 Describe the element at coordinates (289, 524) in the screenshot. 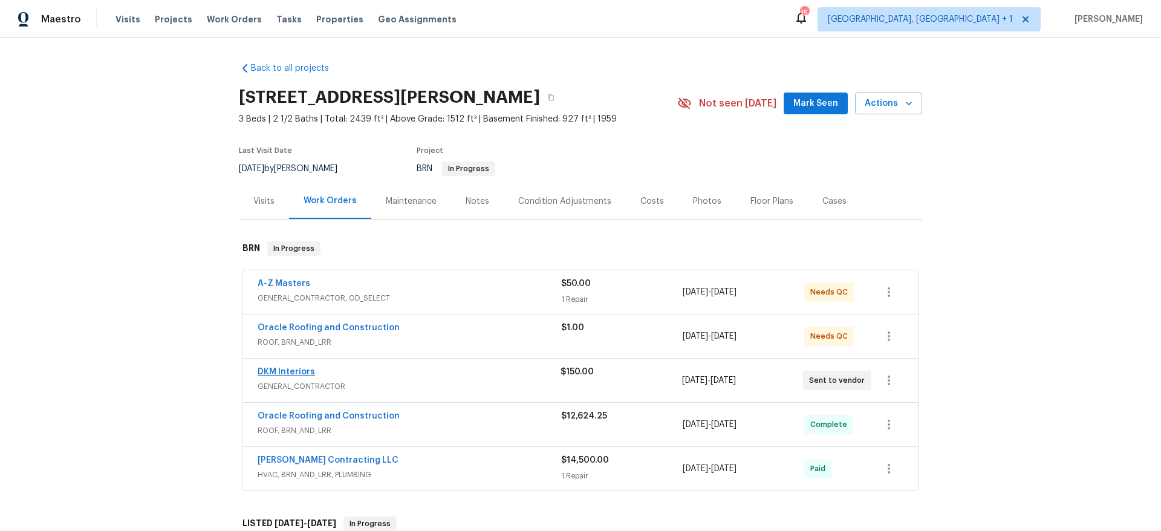

I see `h6: LISTED` at that location.